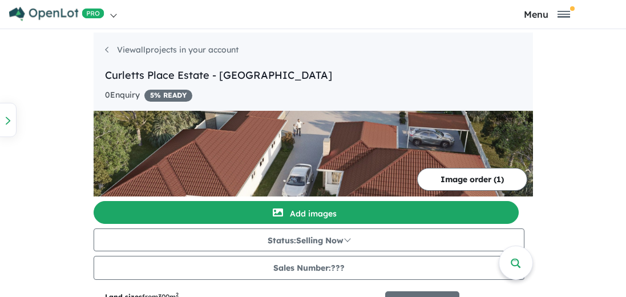 The height and width of the screenshot is (297, 626). Describe the element at coordinates (306, 212) in the screenshot. I see `button: Add images` at that location.